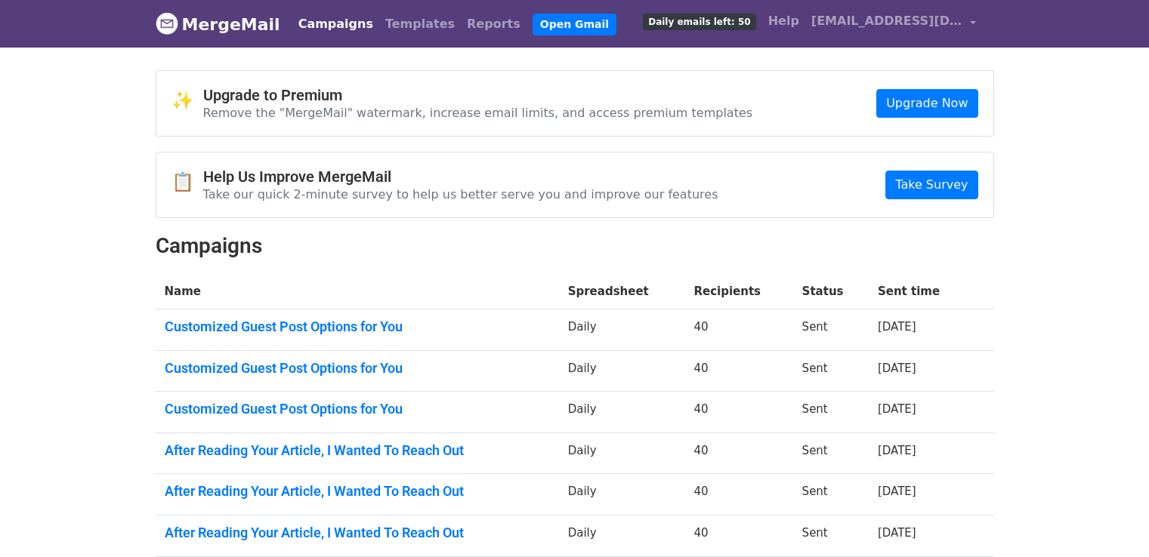 The image size is (1149, 557). What do you see at coordinates (738, 292) in the screenshot?
I see `th: Recipients` at bounding box center [738, 292].